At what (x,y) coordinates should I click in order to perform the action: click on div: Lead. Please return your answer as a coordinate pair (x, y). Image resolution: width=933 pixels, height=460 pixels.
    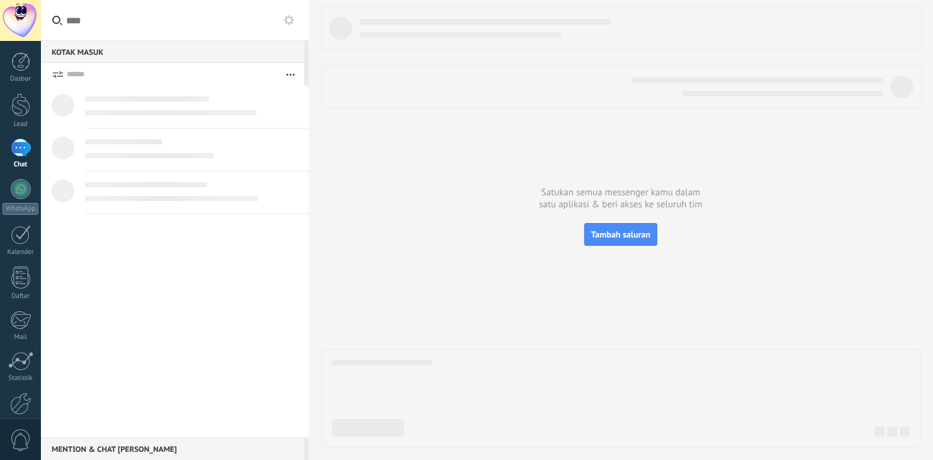
    Looking at the image, I should click on (21, 124).